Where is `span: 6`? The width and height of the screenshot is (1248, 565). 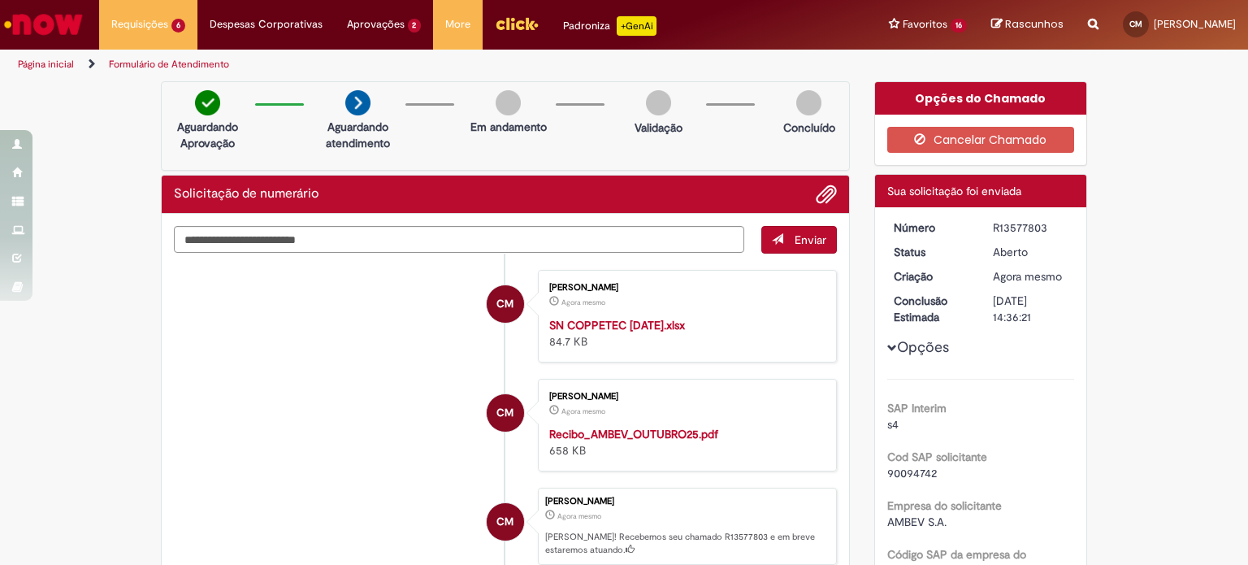
span: 6 is located at coordinates (178, 25).